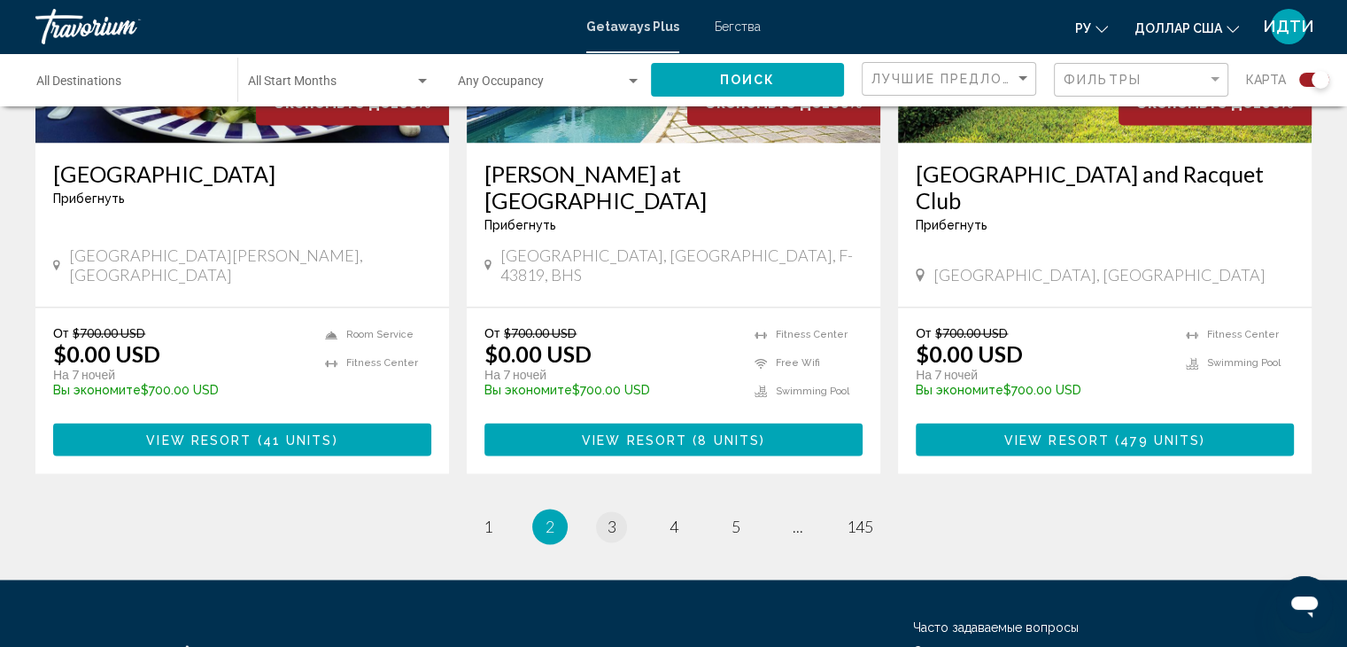  I want to click on button: Поиск, so click(748, 79).